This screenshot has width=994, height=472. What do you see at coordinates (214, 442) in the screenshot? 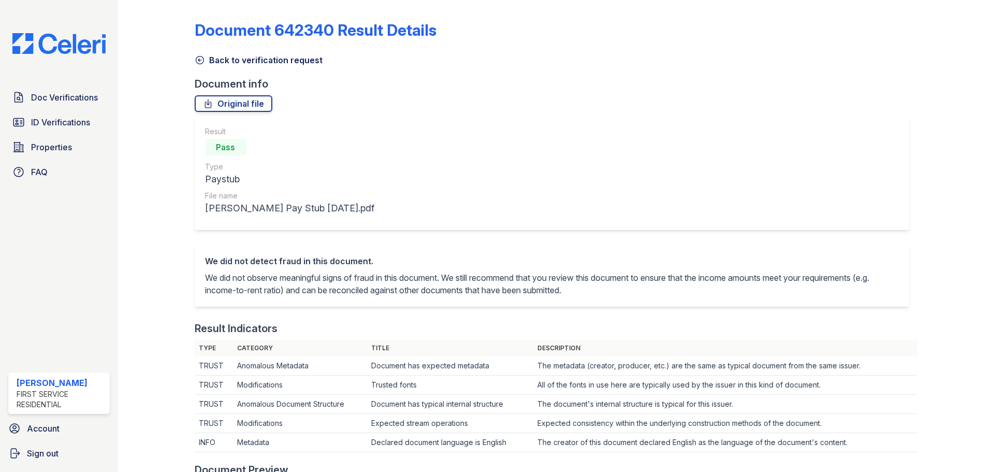
I see `td: INFO` at bounding box center [214, 442].